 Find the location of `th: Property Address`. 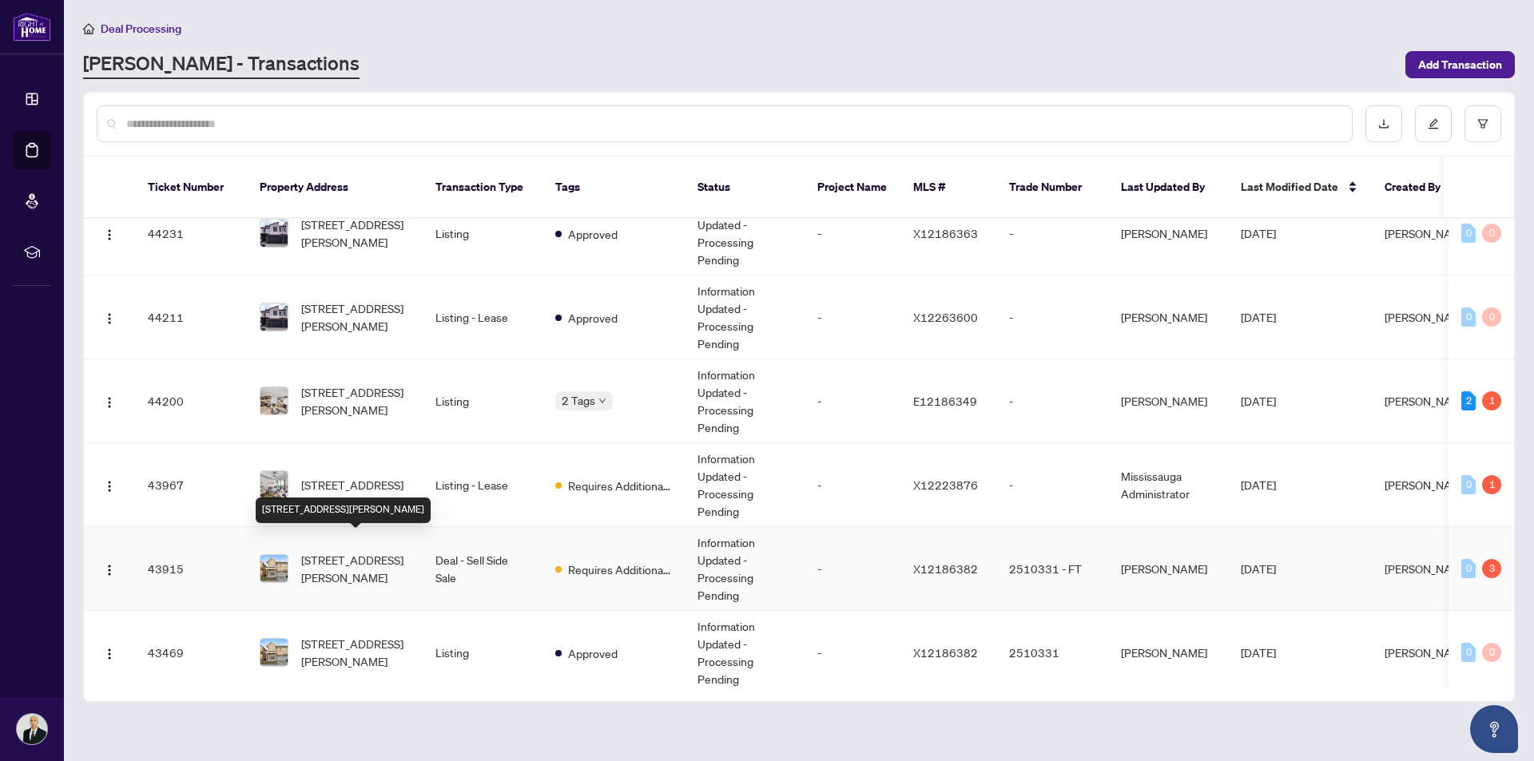

th: Property Address is located at coordinates (335, 188).